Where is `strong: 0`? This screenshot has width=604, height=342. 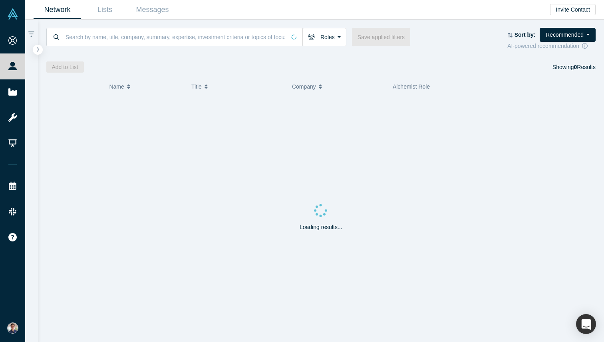
strong: 0 is located at coordinates (575, 67).